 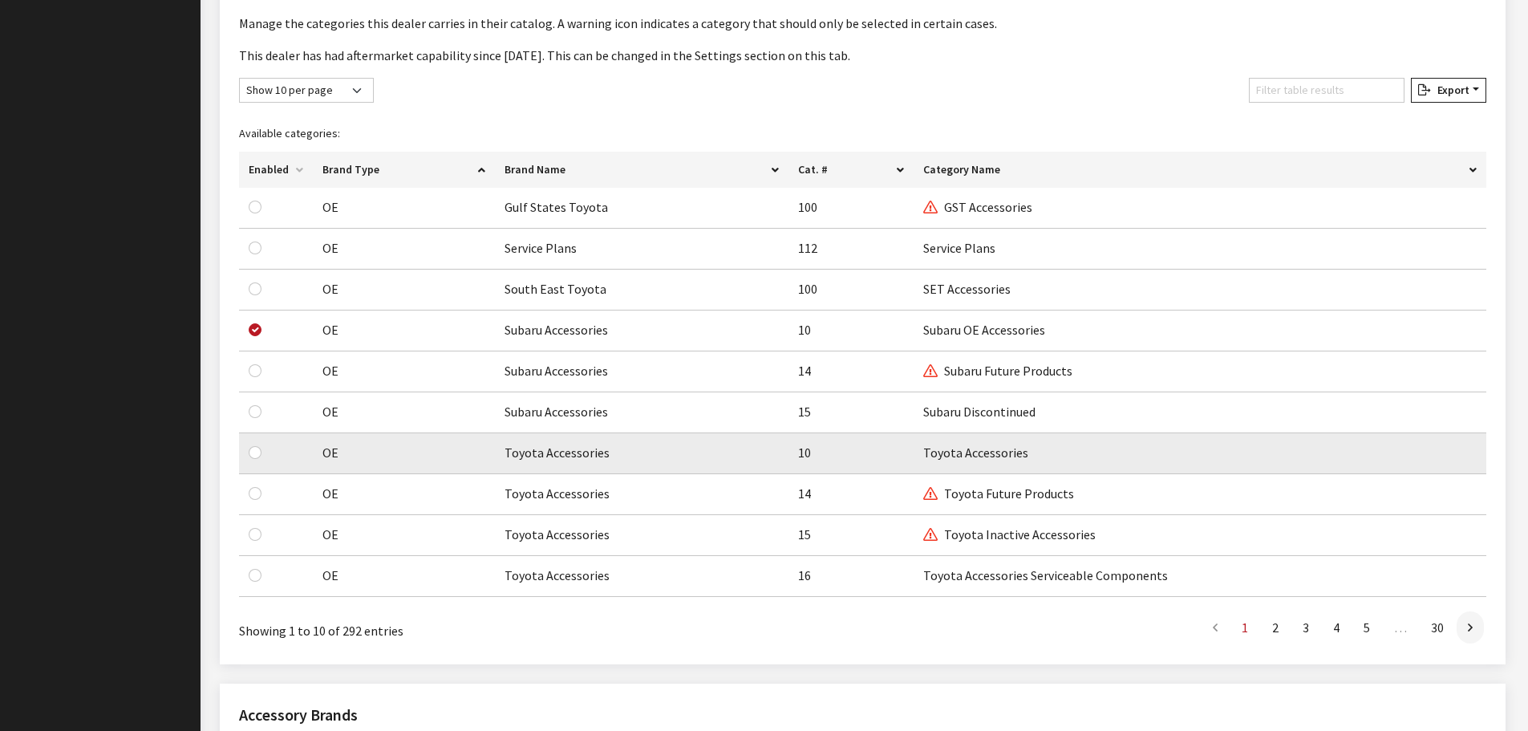 What do you see at coordinates (493, 625) in the screenshot?
I see `div: Showing 1 to 10 of 292 entries` at bounding box center [493, 625].